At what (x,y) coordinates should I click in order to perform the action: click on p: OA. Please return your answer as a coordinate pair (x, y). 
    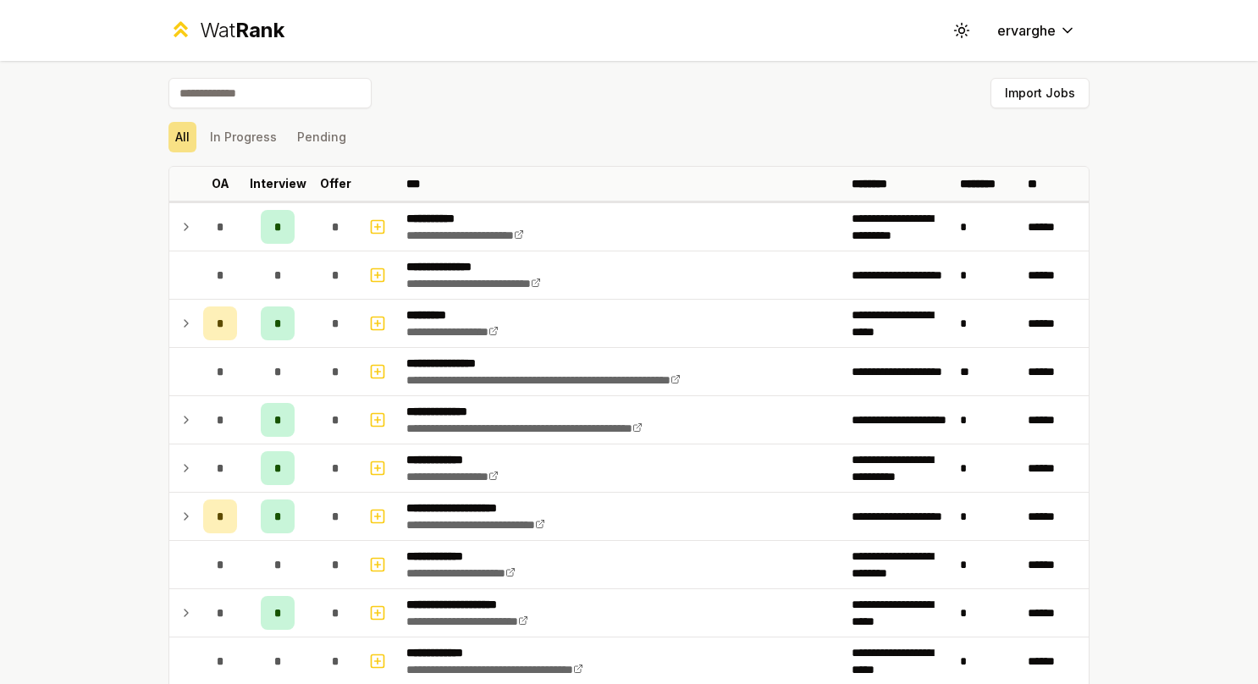
    Looking at the image, I should click on (220, 184).